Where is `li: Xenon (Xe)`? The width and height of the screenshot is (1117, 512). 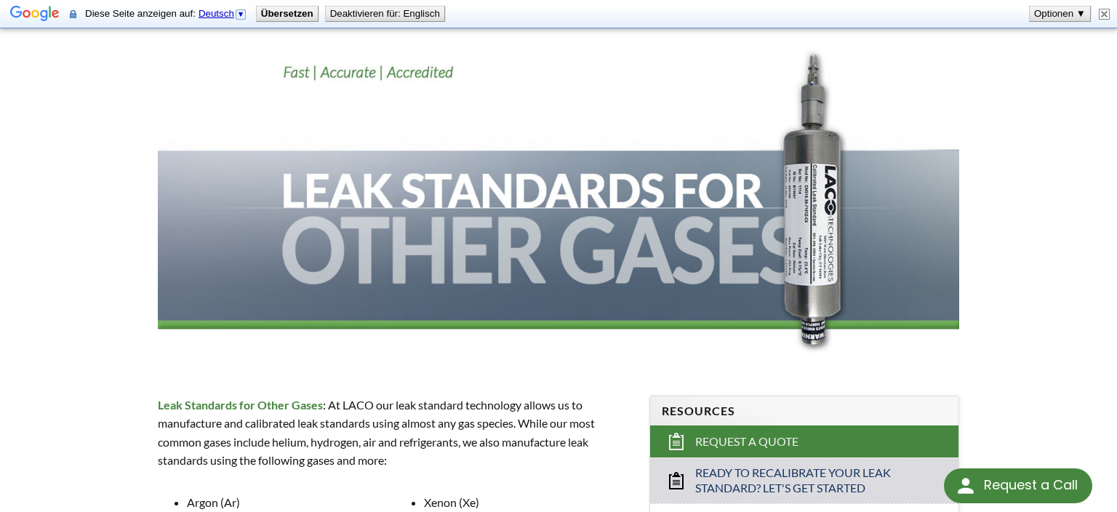
li: Xenon (Xe) is located at coordinates (523, 502).